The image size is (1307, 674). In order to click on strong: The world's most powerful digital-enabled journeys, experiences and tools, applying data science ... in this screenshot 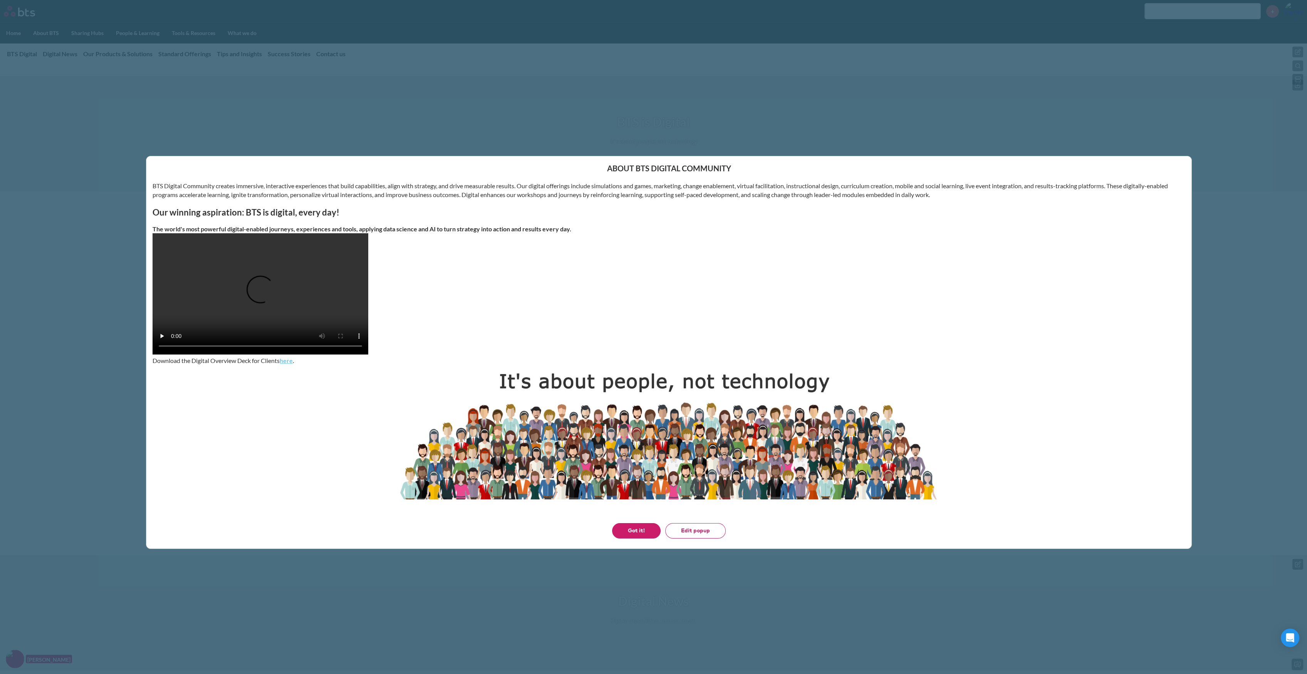, I will do `click(362, 229)`.